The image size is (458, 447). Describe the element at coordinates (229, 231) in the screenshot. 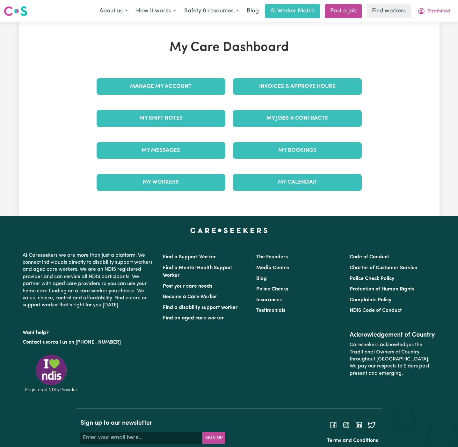

I see `a: Careseekers home page` at that location.